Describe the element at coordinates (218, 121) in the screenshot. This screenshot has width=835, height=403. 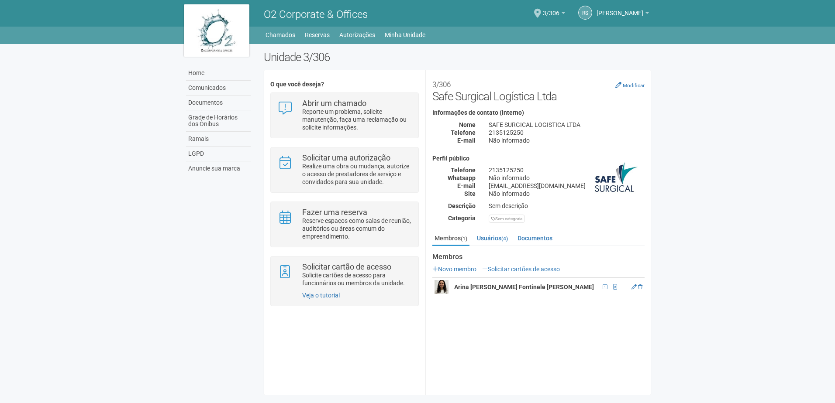
I see `a: Grade de Horários dos Ônibus` at that location.